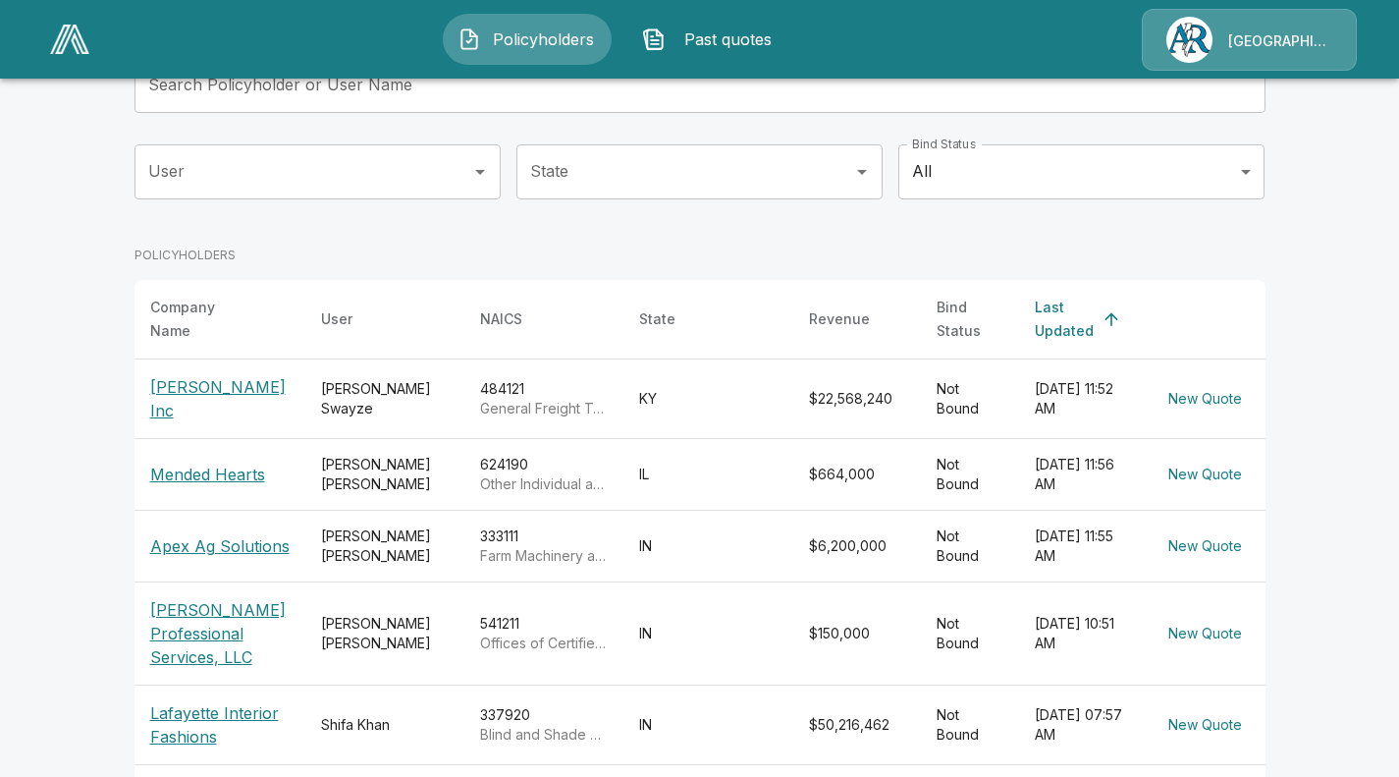 The image size is (1399, 777). What do you see at coordinates (857, 632) in the screenshot?
I see `td: $150,000` at bounding box center [857, 632].